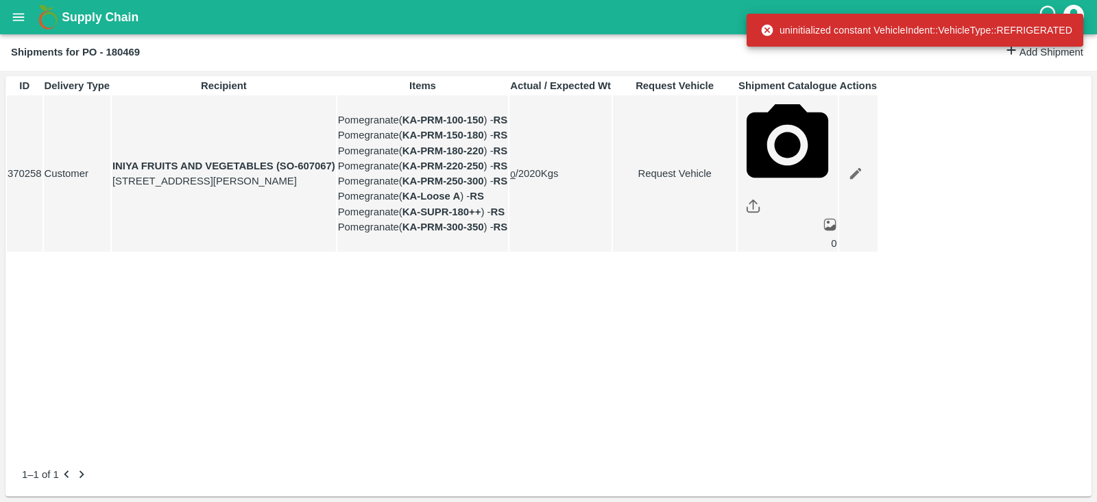 This screenshot has width=1097, height=502. Describe the element at coordinates (675, 173) in the screenshot. I see `a: Request Vehicle` at that location.